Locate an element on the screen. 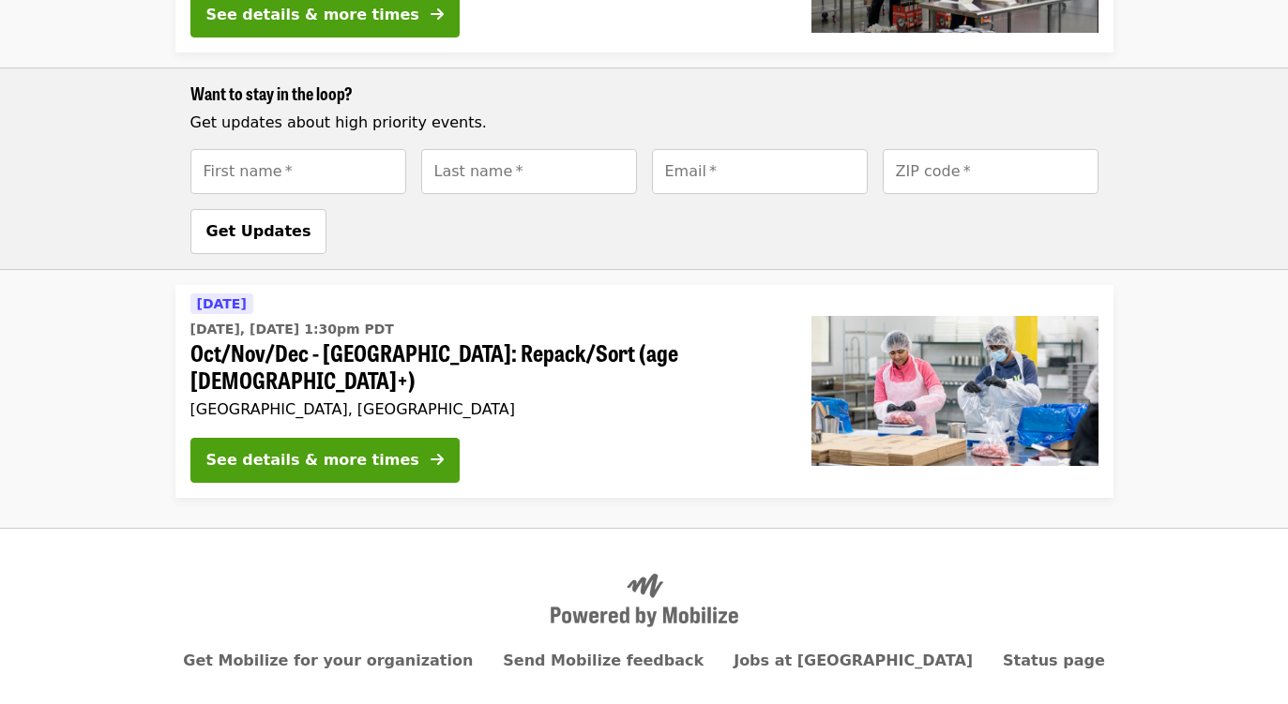  a: Powered by Mobilize is located at coordinates (644, 601).